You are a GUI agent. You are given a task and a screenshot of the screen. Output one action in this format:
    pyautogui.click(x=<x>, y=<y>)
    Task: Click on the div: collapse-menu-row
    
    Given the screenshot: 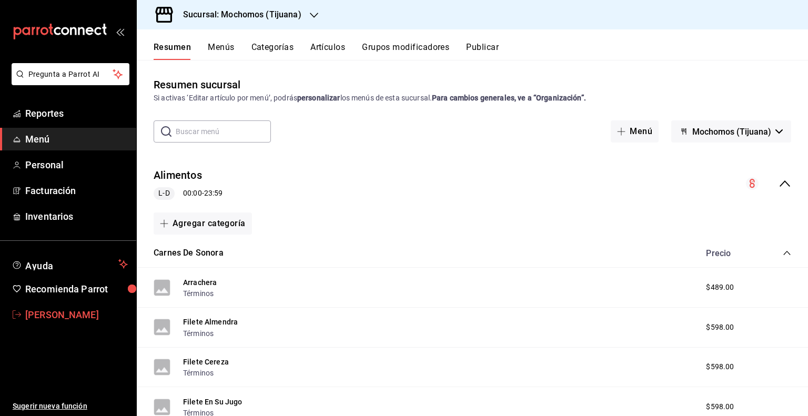 What is the action you would take?
    pyautogui.click(x=472, y=184)
    